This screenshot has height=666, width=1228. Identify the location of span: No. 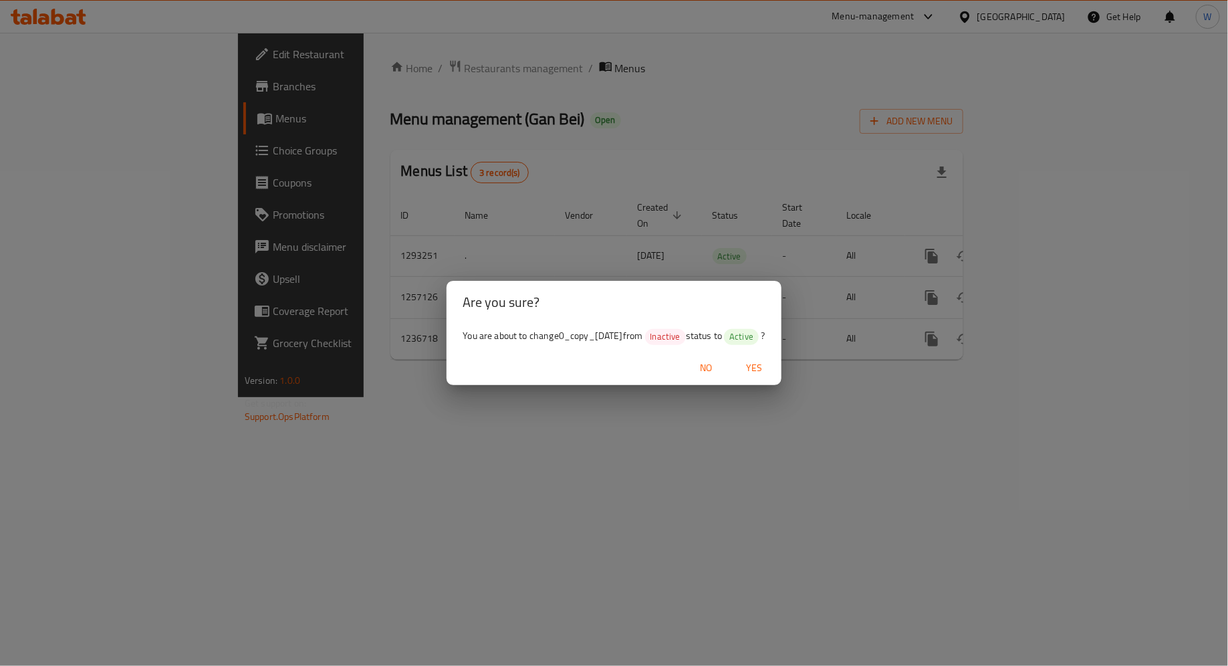
(707, 368).